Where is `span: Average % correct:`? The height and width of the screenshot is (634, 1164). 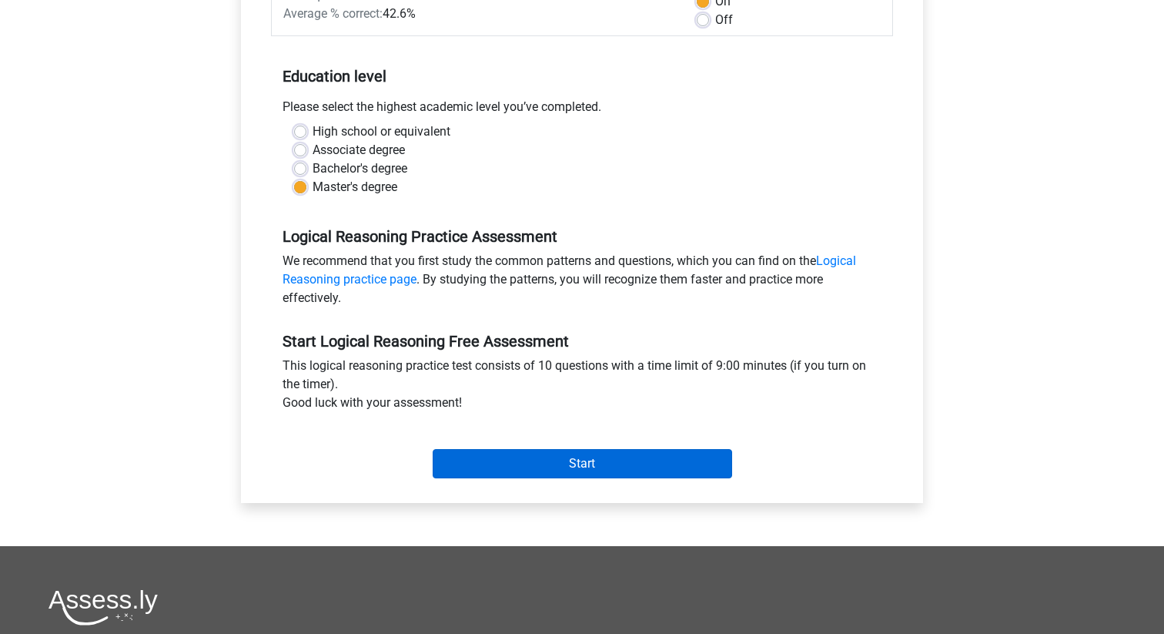
span: Average % correct: is located at coordinates (333, 13).